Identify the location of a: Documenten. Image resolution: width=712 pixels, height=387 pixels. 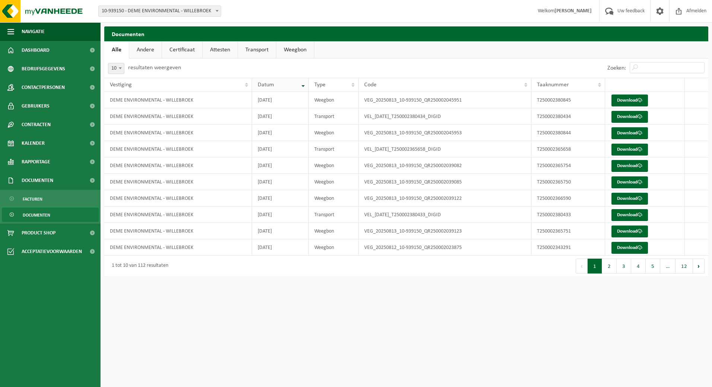
(50, 215).